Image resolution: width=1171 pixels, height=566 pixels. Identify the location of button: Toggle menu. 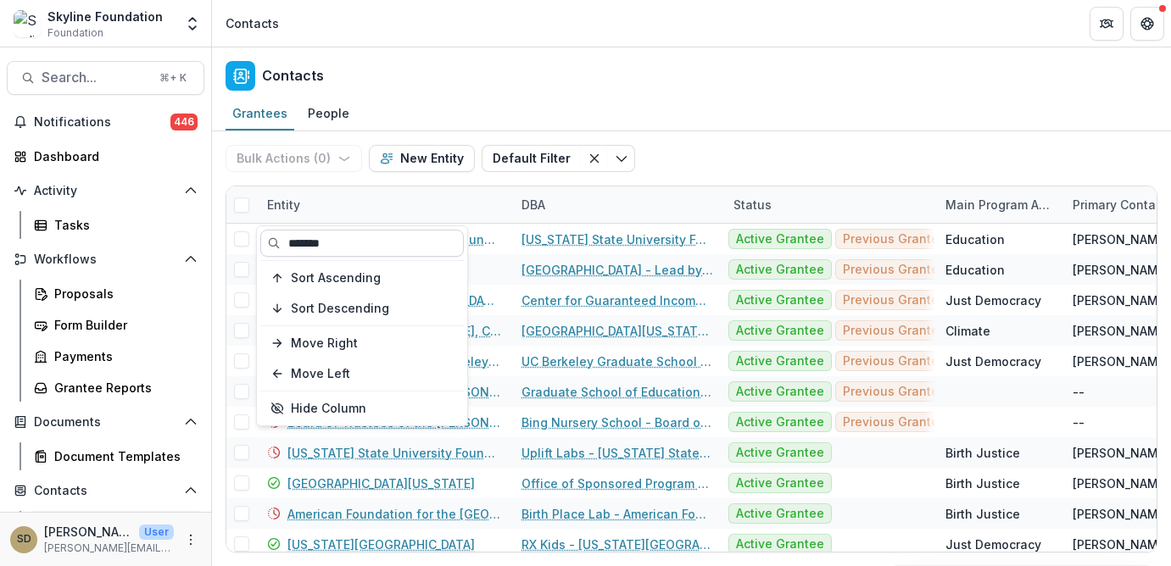
(621, 159).